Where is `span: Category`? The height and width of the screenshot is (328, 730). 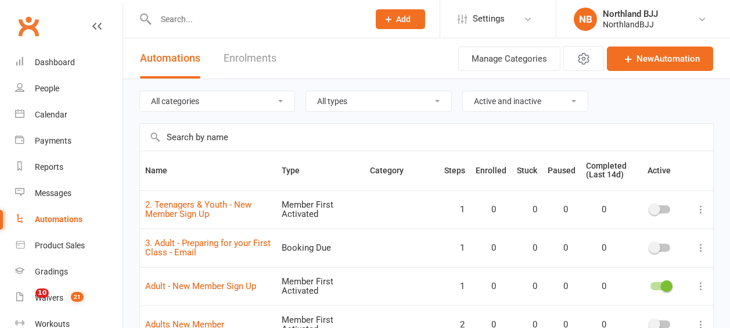 span: Category is located at coordinates (393, 170).